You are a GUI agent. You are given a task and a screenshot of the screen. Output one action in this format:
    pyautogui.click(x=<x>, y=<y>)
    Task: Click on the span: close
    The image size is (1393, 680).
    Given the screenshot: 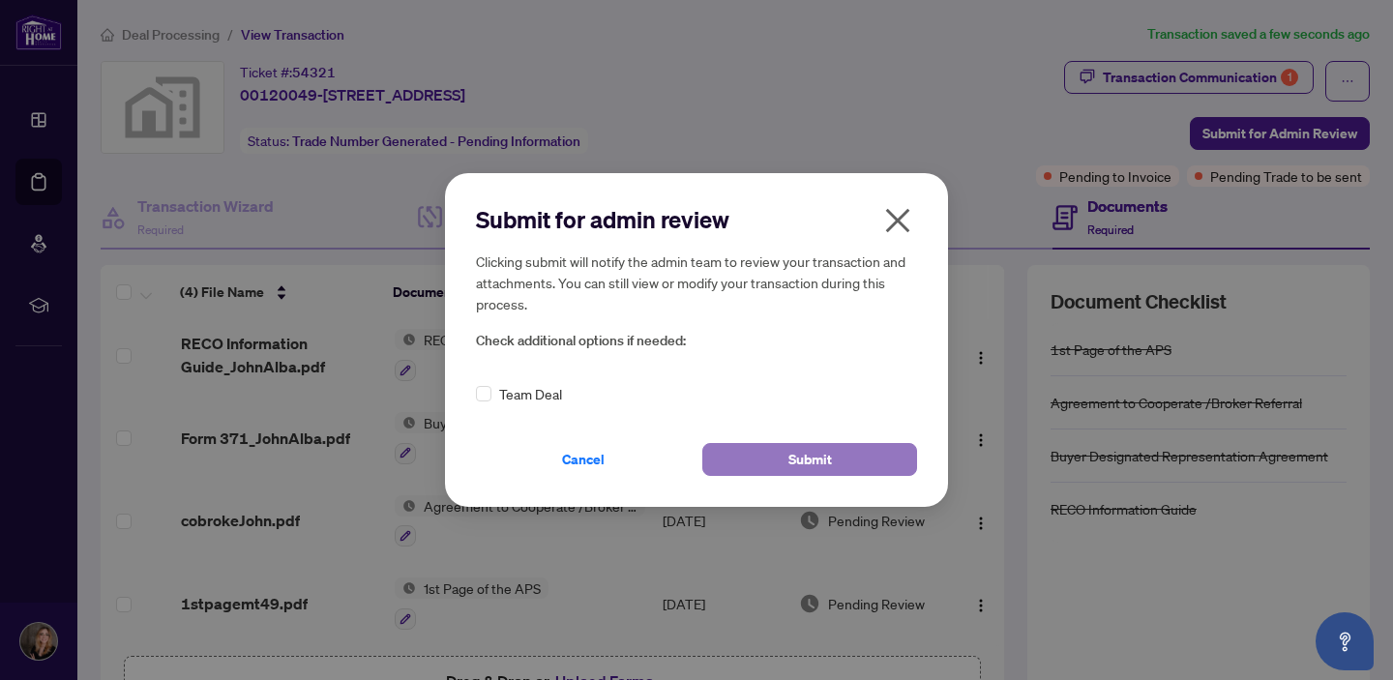 What is the action you would take?
    pyautogui.click(x=897, y=221)
    